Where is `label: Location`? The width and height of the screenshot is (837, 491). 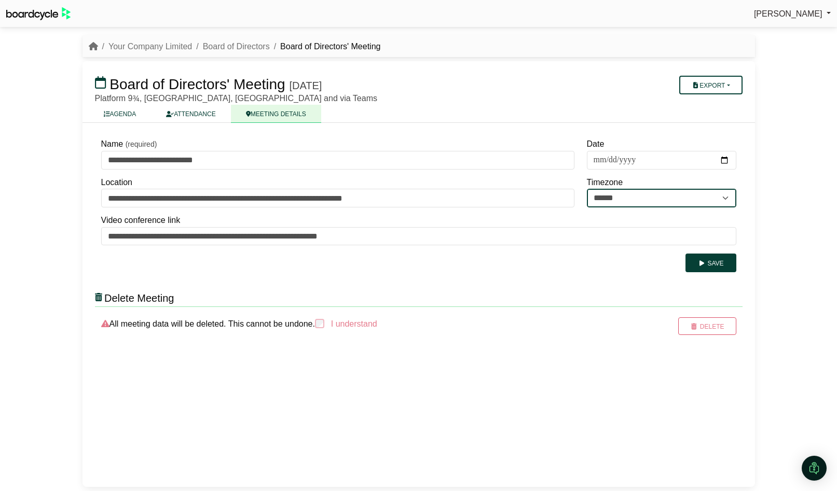
label: Location is located at coordinates (117, 183).